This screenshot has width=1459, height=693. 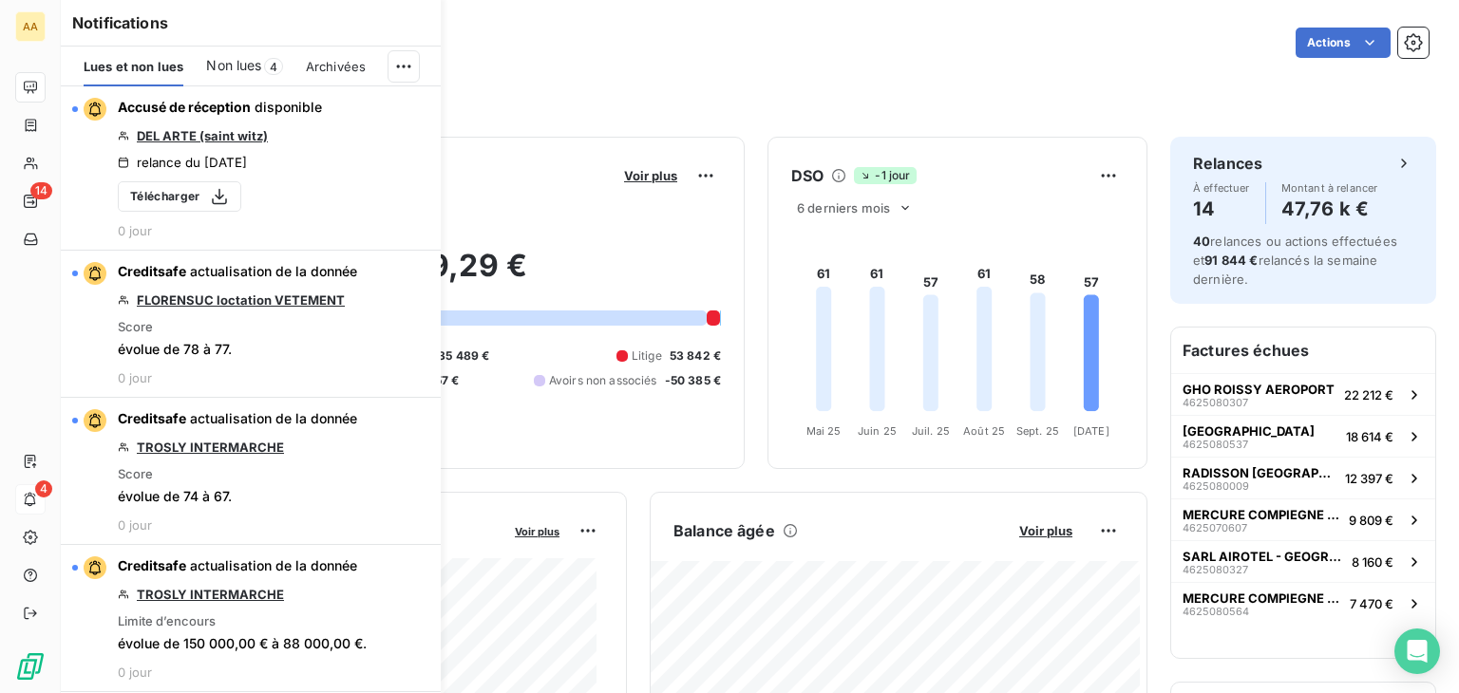 What do you see at coordinates (884, 176) in the screenshot?
I see `span: -1 jour` at bounding box center [884, 176].